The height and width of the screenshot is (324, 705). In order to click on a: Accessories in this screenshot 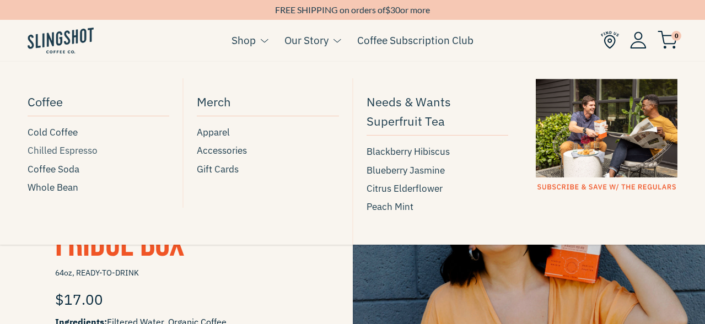, I will do `click(267, 150)`.